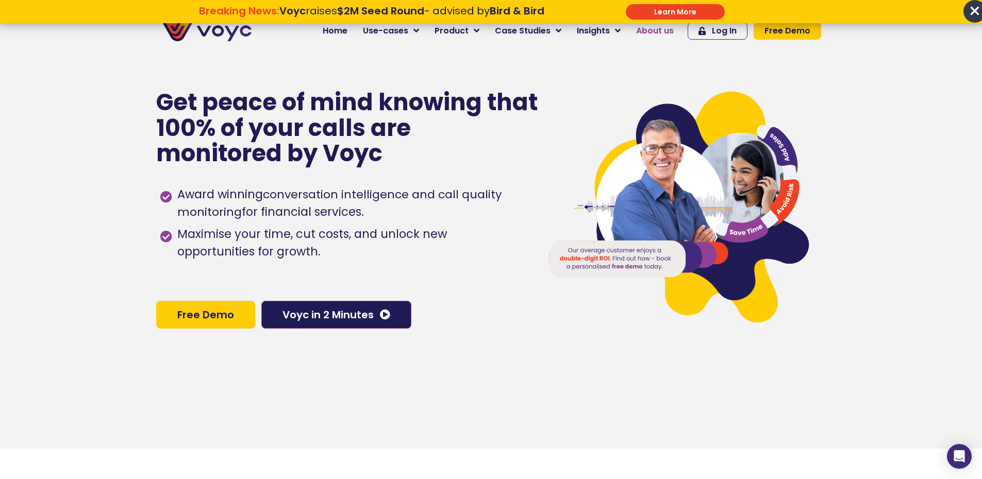  What do you see at coordinates (517, 11) in the screenshot?
I see `strong: Bird & Bird` at bounding box center [517, 11].